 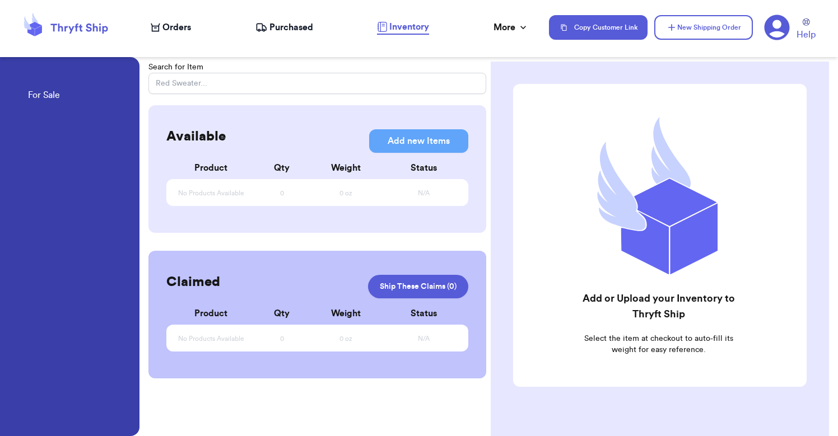 I want to click on h2: Available, so click(x=196, y=137).